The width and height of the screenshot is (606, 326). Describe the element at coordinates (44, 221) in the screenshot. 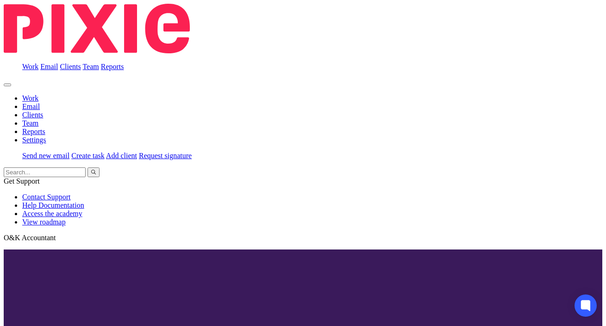

I see `span: View roadmap` at that location.